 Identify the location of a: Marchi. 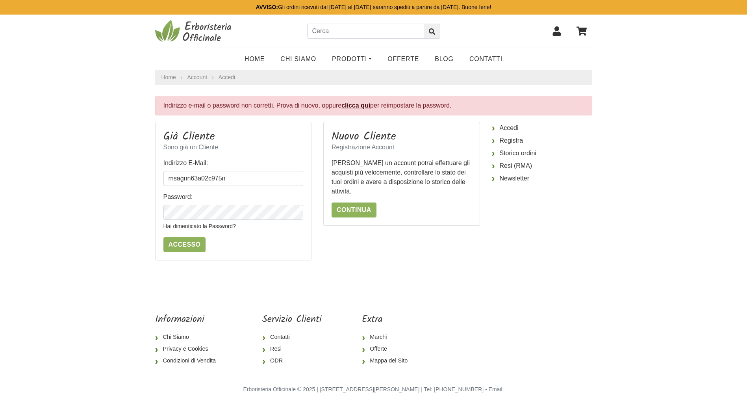
(388, 337).